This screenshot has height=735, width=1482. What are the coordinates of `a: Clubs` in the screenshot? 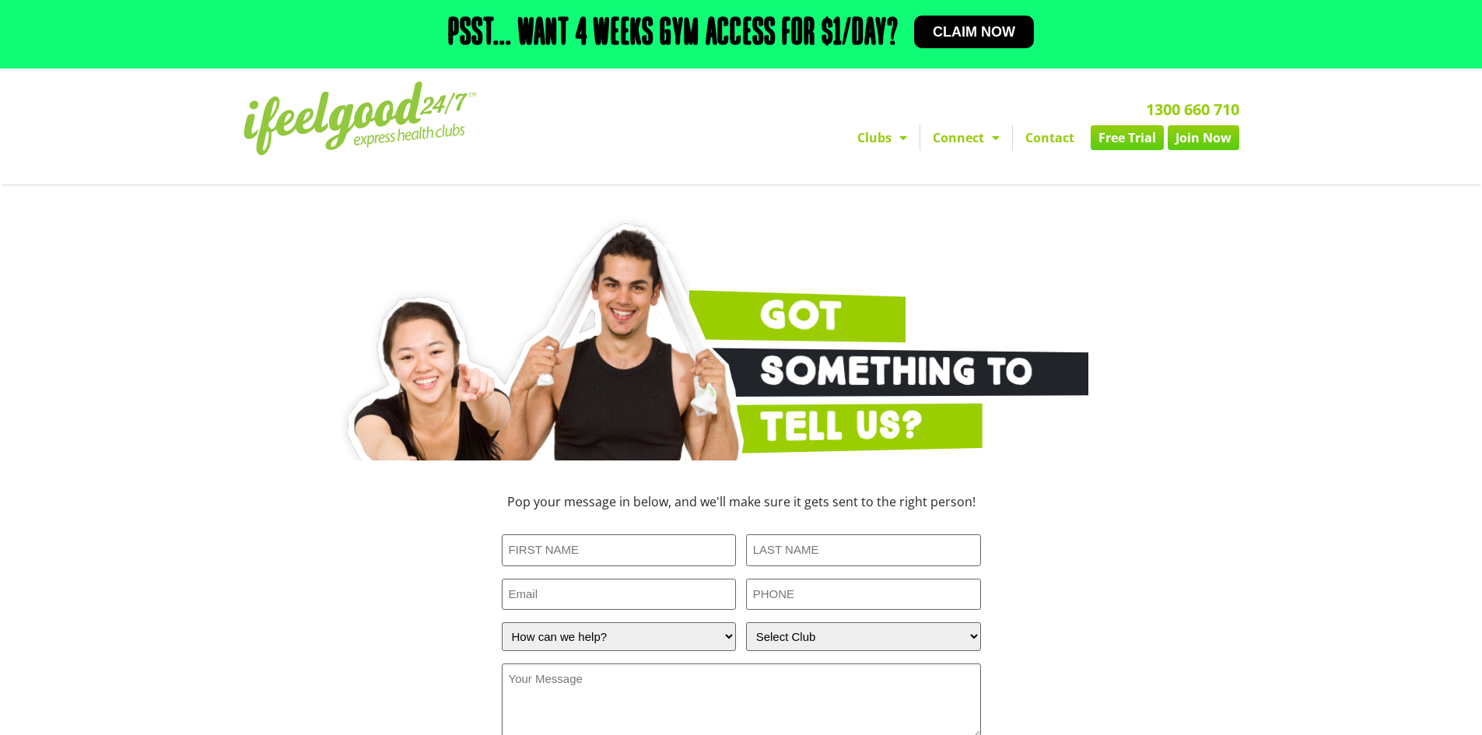 It's located at (882, 138).